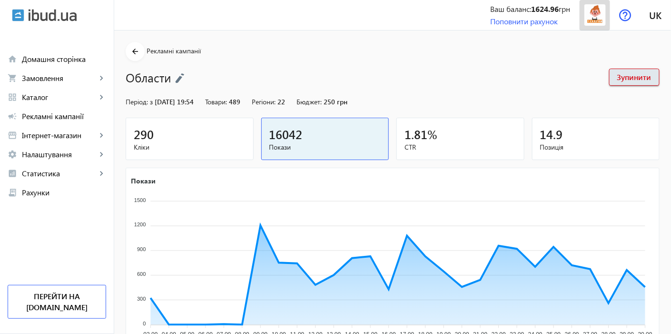  What do you see at coordinates (460, 147) in the screenshot?
I see `span: CTR` at bounding box center [460, 147].